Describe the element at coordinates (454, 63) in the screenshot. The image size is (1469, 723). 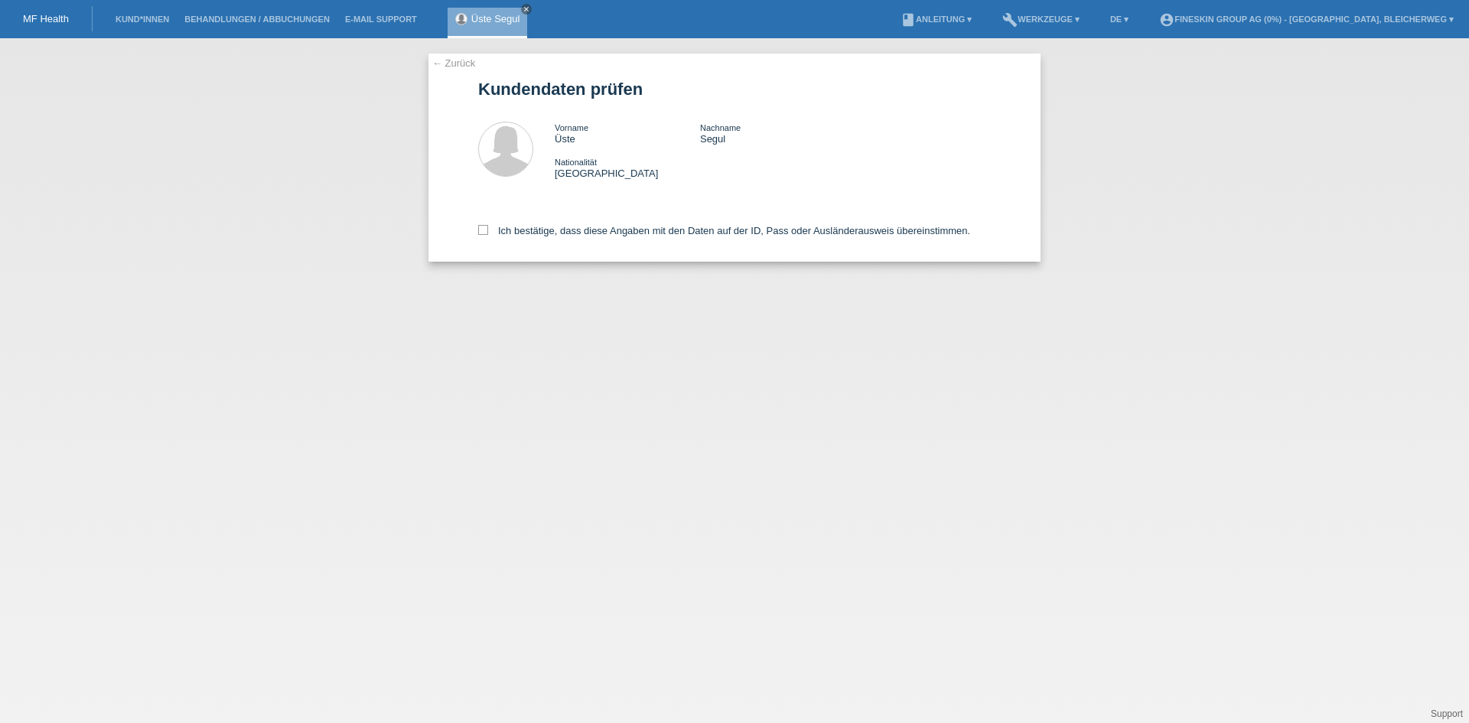
I see `a: ← Zurück` at that location.